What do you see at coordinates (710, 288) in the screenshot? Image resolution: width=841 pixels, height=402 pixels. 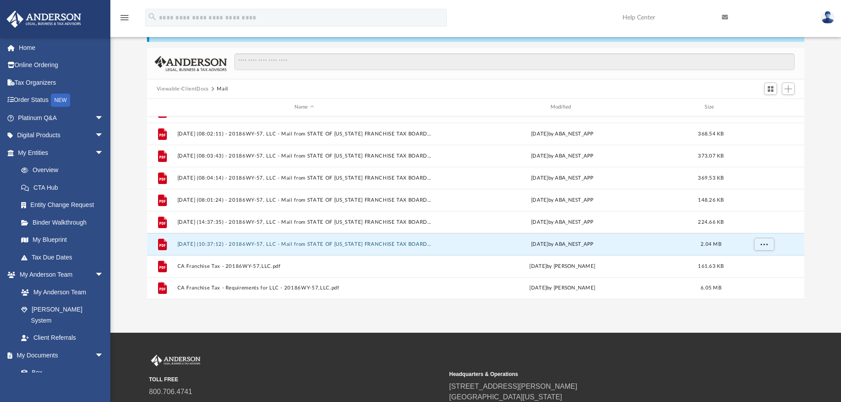 I see `span: 6.05 MB` at bounding box center [710, 288].